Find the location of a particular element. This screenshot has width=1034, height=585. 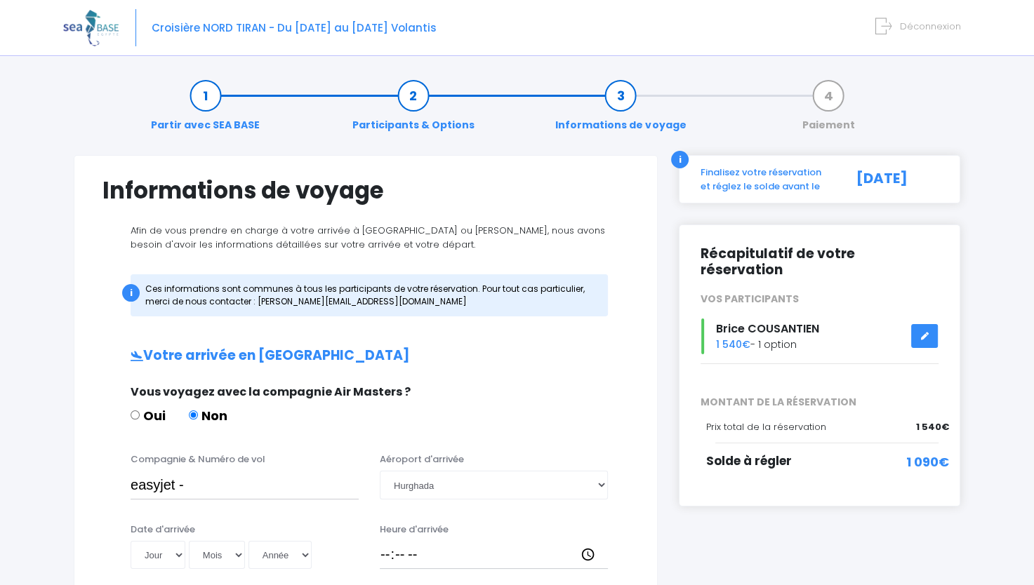

label: Date d'arrivée is located at coordinates (163, 530).